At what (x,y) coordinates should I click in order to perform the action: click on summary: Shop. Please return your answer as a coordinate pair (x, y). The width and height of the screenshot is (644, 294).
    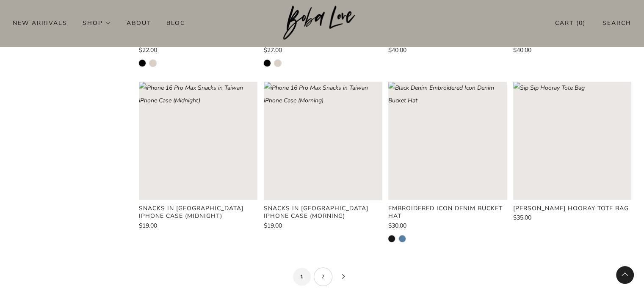
    Looking at the image, I should click on (97, 23).